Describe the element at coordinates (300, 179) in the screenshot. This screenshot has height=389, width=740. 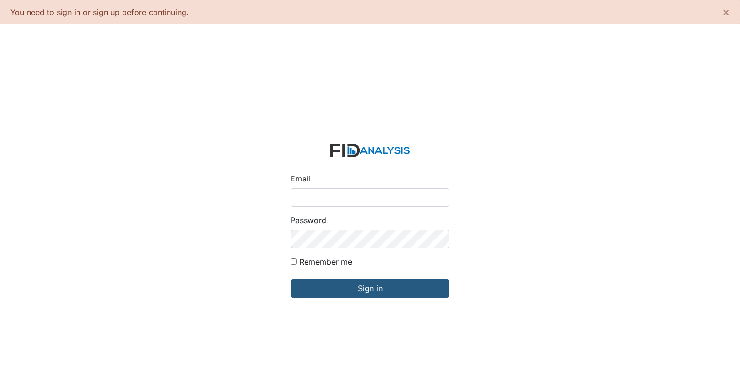
I see `label: Email` at that location.